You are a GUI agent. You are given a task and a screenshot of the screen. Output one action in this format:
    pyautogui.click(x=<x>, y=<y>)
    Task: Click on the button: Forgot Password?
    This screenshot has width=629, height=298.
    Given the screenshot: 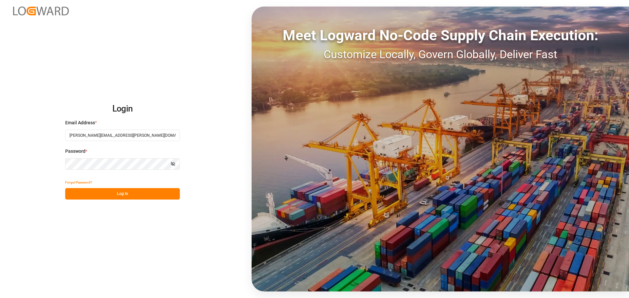 What is the action you would take?
    pyautogui.click(x=79, y=182)
    